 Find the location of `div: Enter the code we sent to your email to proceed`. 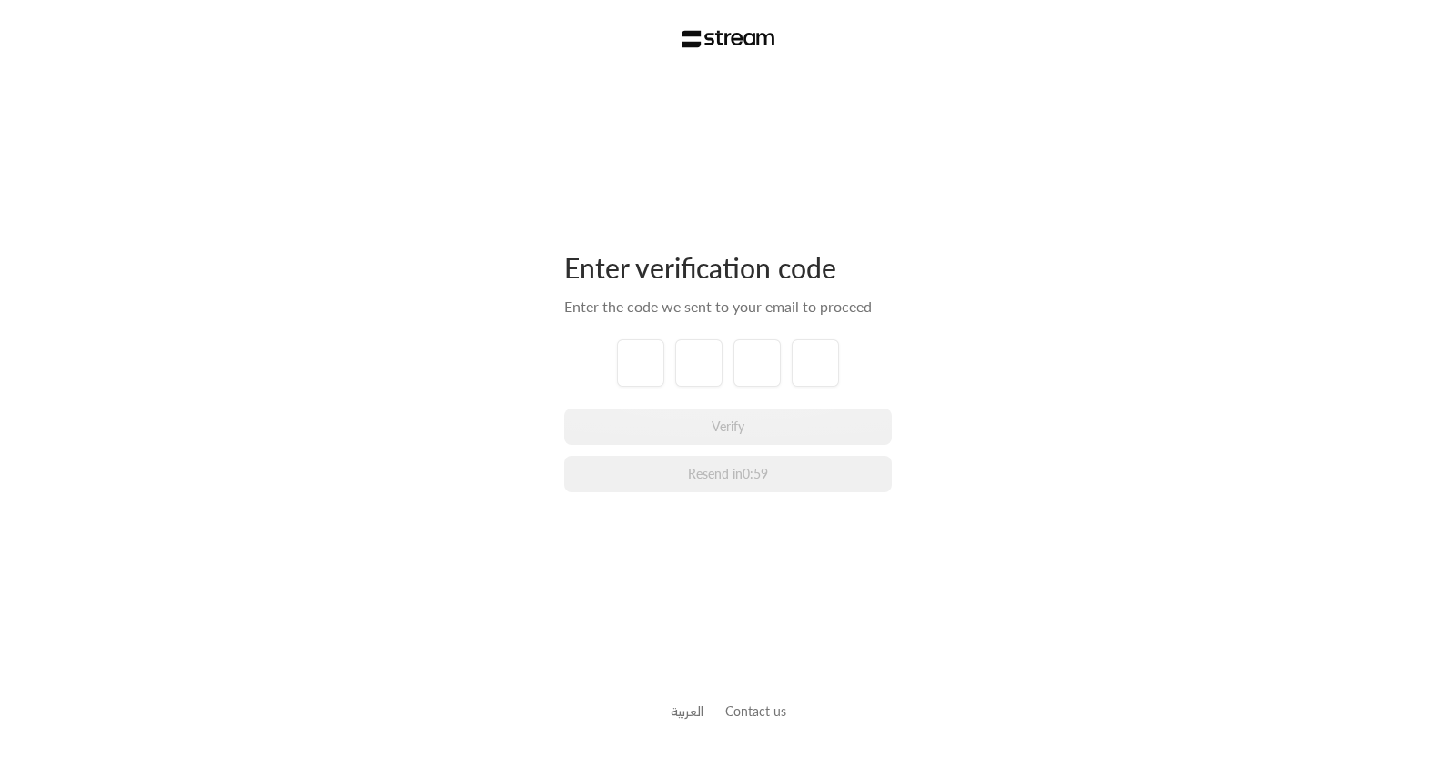

div: Enter the code we sent to your email to proceed is located at coordinates (728, 307).